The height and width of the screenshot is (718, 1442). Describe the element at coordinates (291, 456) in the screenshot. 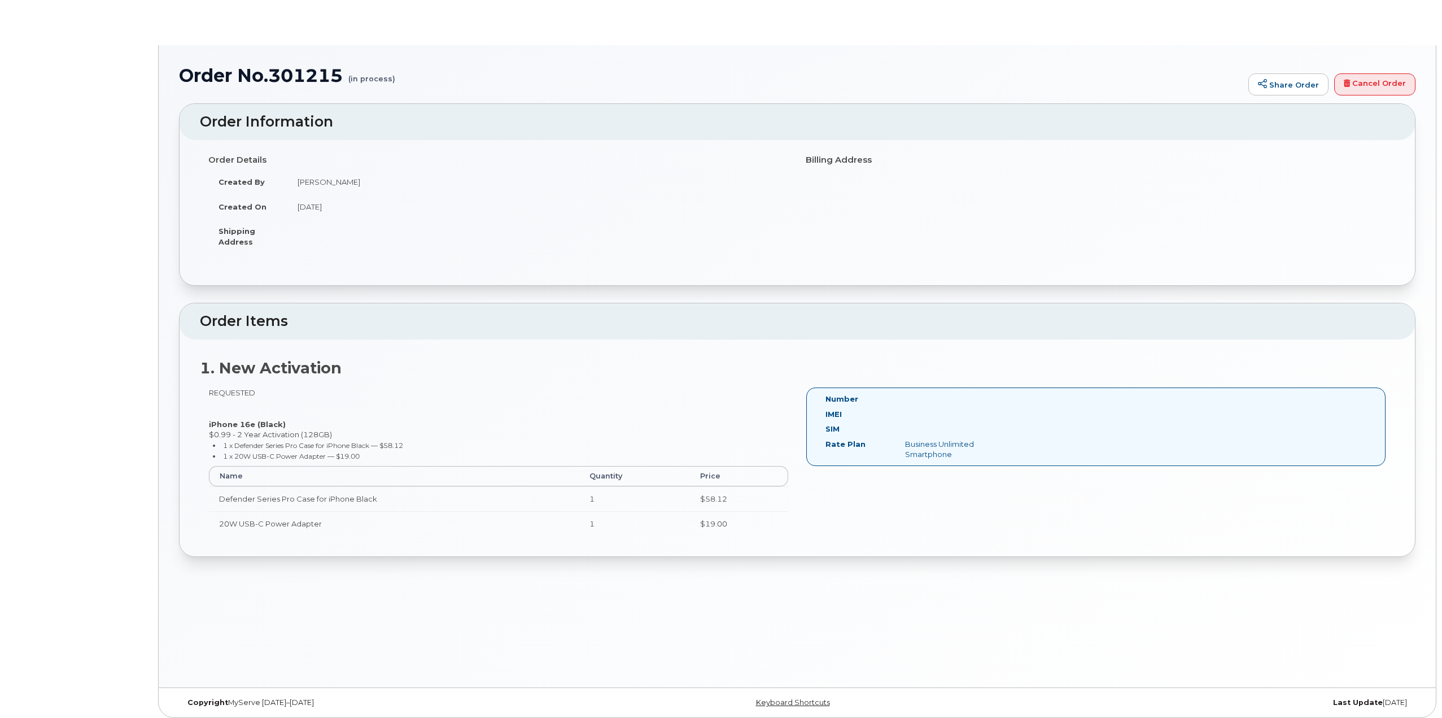

I see `small: 1 x 20W USB-C Power Adapter — $19.00` at that location.